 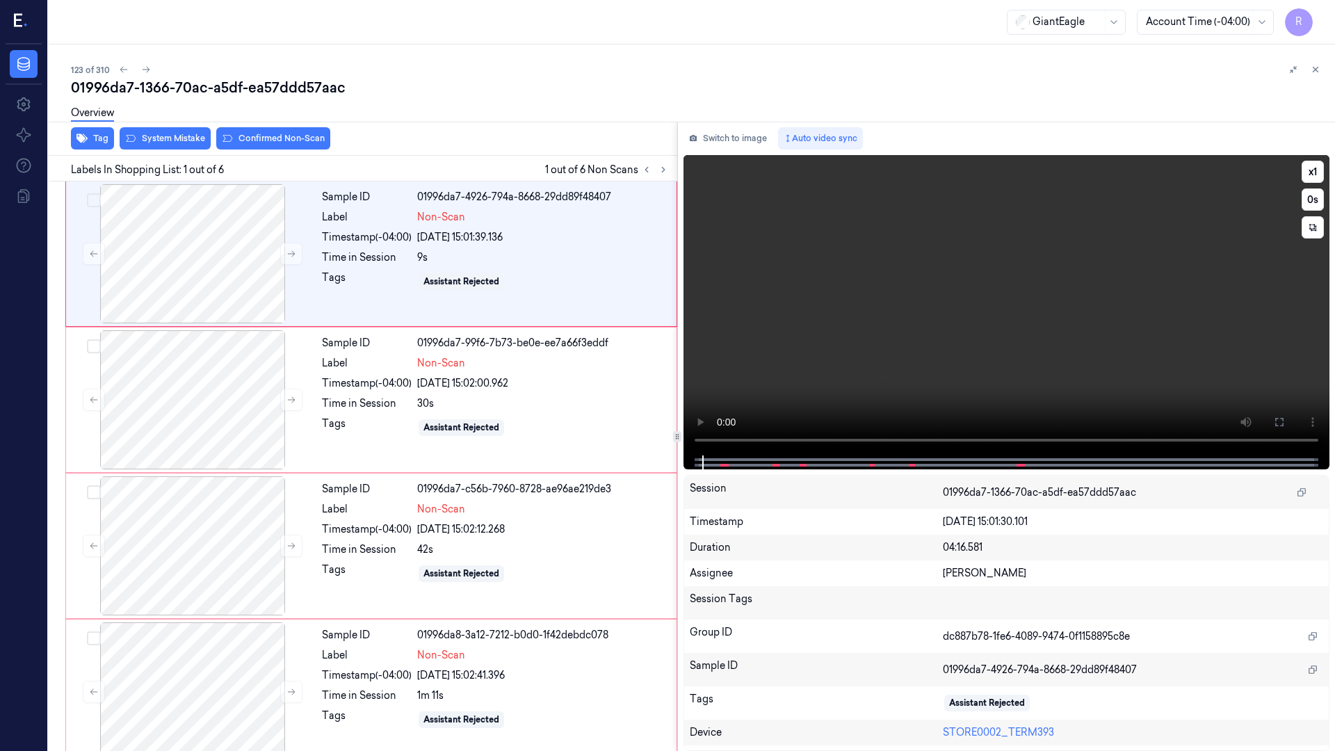 What do you see at coordinates (817, 492) in the screenshot?
I see `div: Session` at bounding box center [817, 492].